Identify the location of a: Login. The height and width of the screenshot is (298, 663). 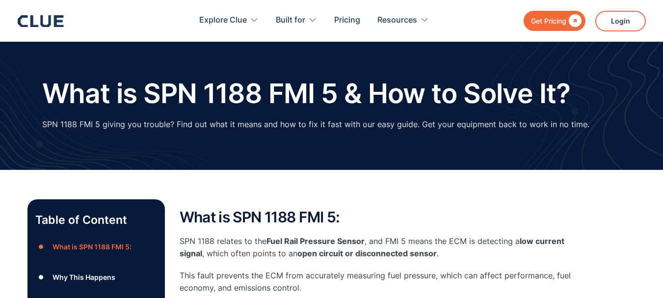
(620, 21).